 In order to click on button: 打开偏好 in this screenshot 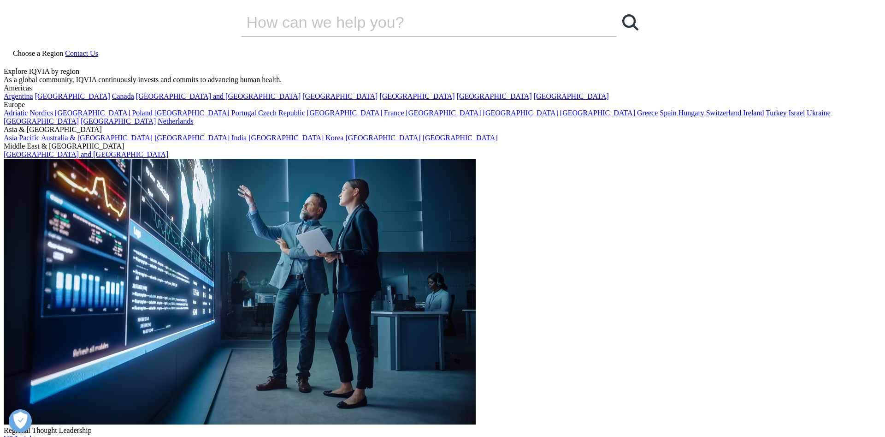, I will do `click(20, 421)`.